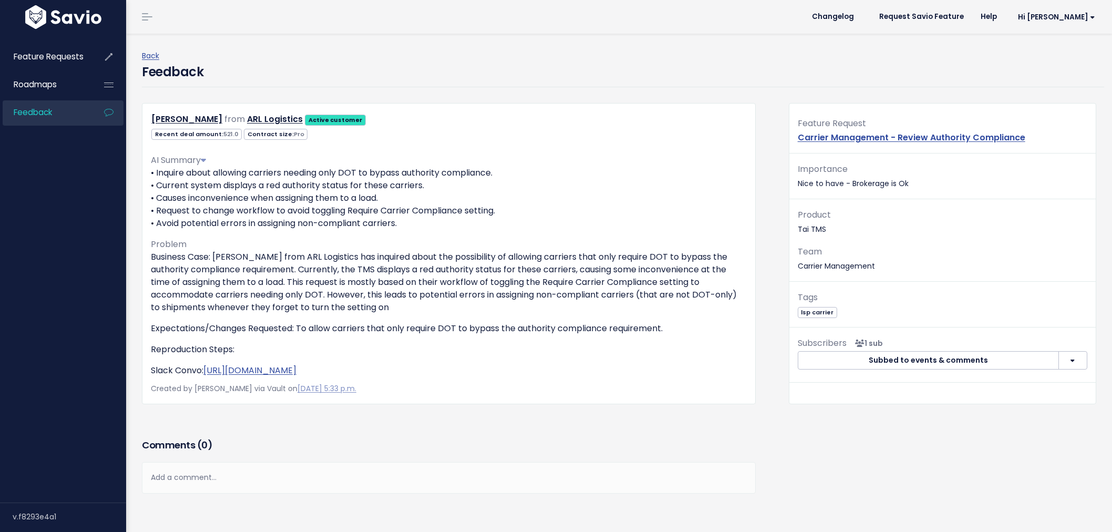  Describe the element at coordinates (808, 297) in the screenshot. I see `span: Tags` at that location.